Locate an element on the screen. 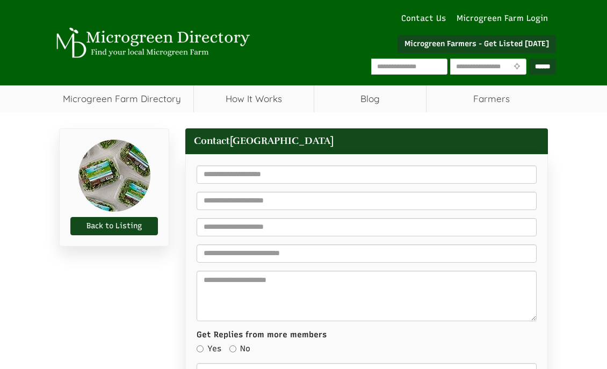 This screenshot has height=369, width=607. a: Microgreen Farm Directory is located at coordinates (122, 99).